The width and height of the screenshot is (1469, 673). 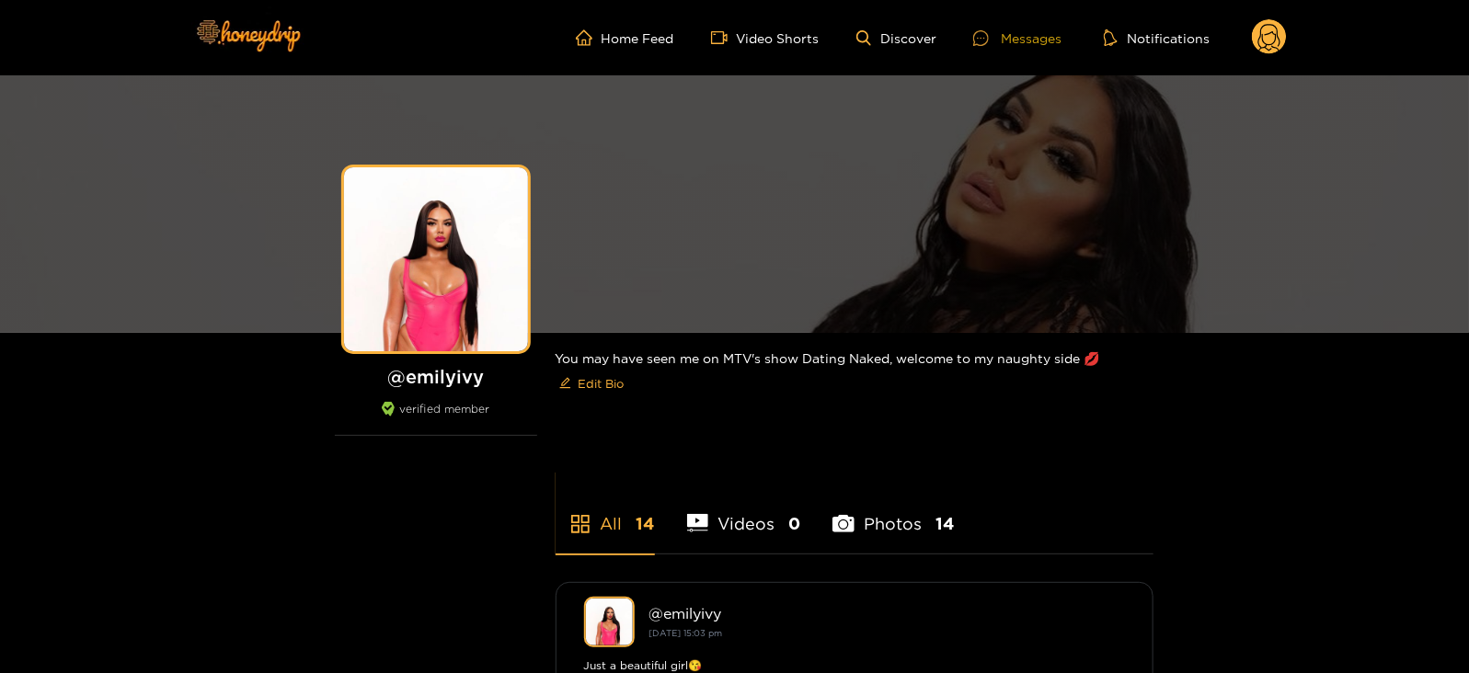 I want to click on button: Notifications, so click(x=1156, y=38).